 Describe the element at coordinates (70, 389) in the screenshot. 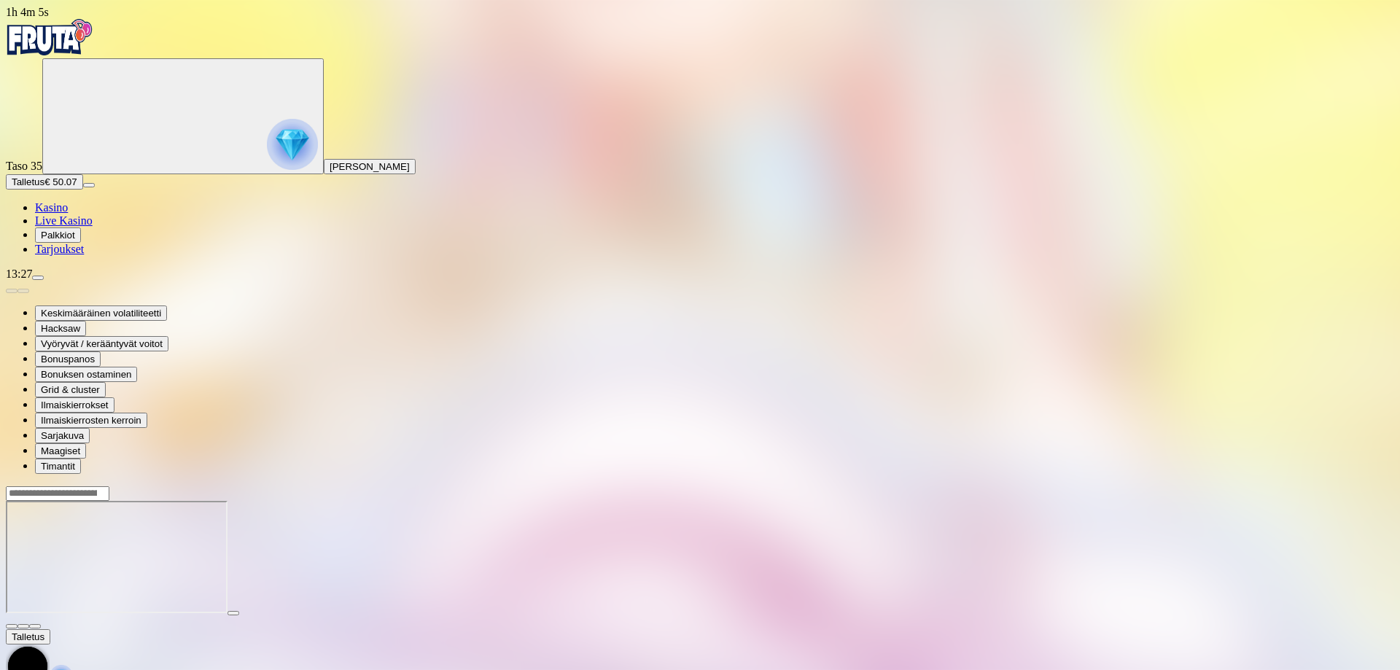

I see `span: Grid & cluster` at that location.